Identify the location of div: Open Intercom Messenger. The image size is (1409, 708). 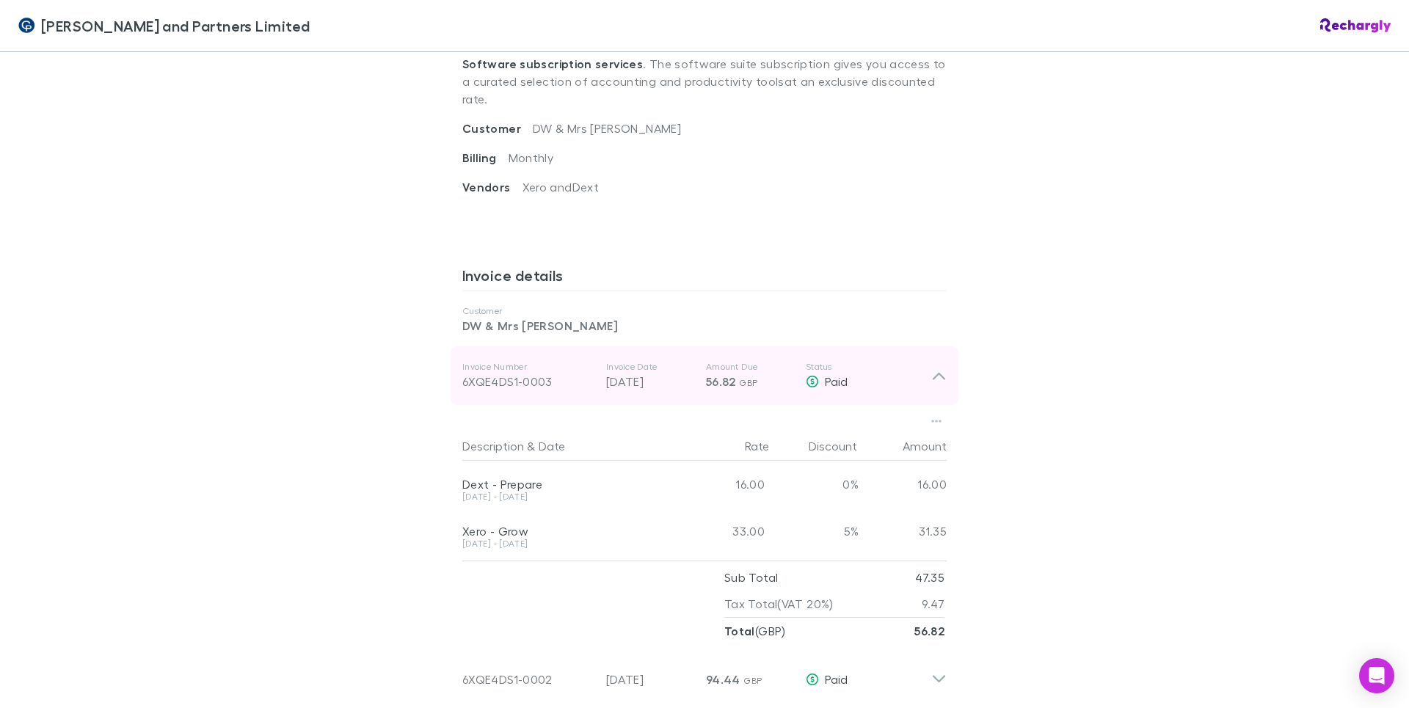
(1377, 676).